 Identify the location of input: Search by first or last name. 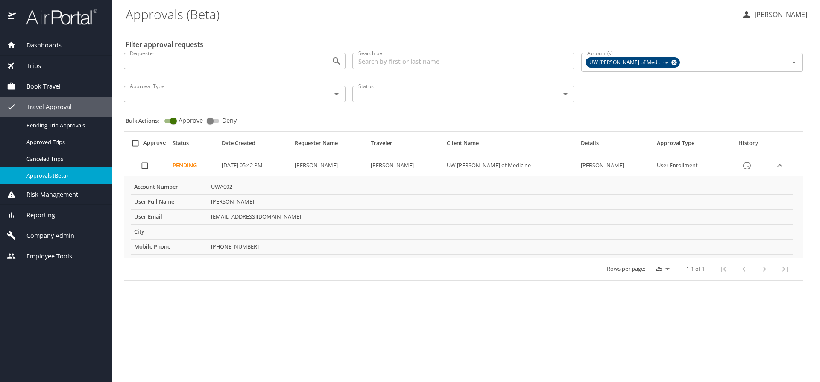
(463, 61).